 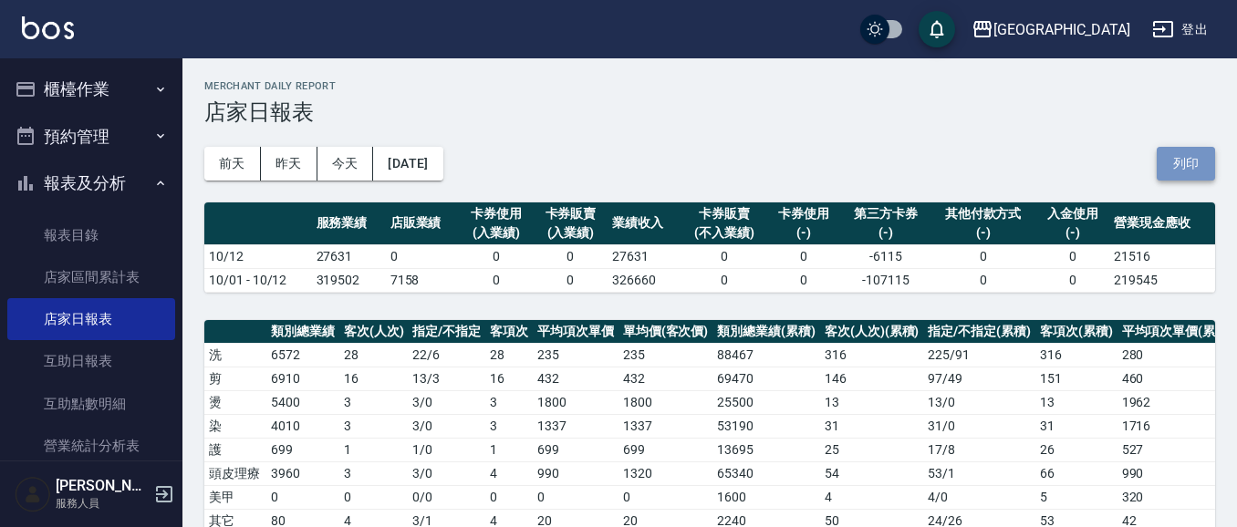 I want to click on h2: Merchant Daily Report, so click(x=710, y=86).